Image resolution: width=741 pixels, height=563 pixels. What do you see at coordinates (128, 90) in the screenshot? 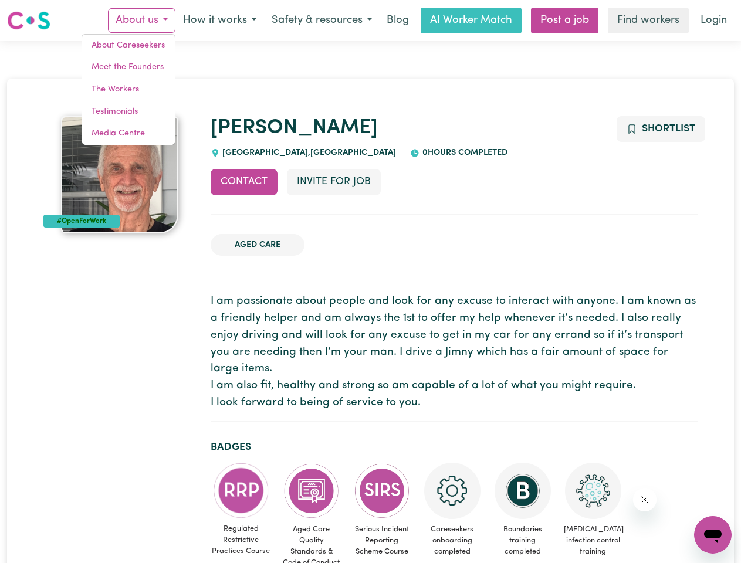
I see `a: The Workers` at bounding box center [128, 90].